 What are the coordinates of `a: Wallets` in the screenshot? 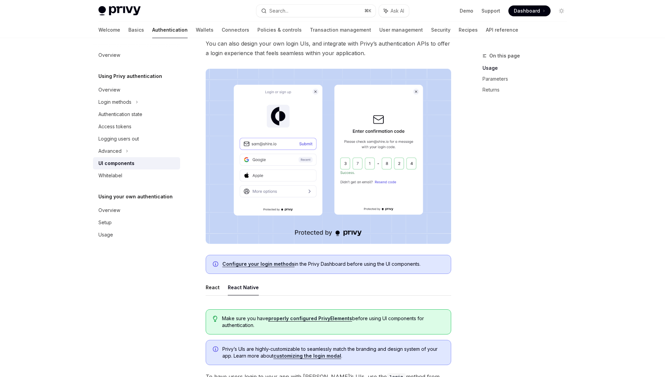 It's located at (205, 30).